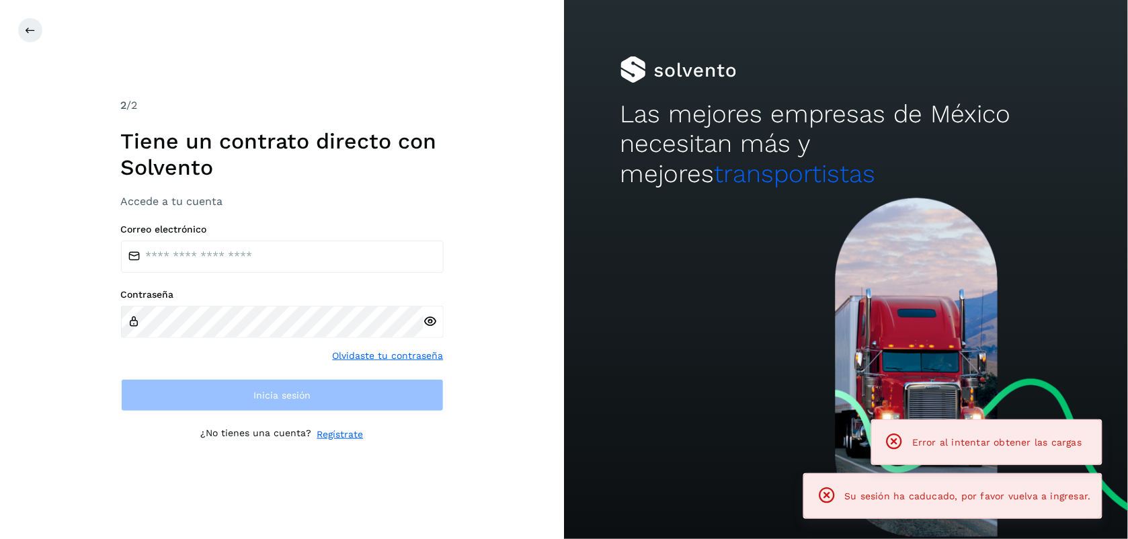  Describe the element at coordinates (282, 154) in the screenshot. I see `h1: Tiene un contrato directo con Solvento` at that location.